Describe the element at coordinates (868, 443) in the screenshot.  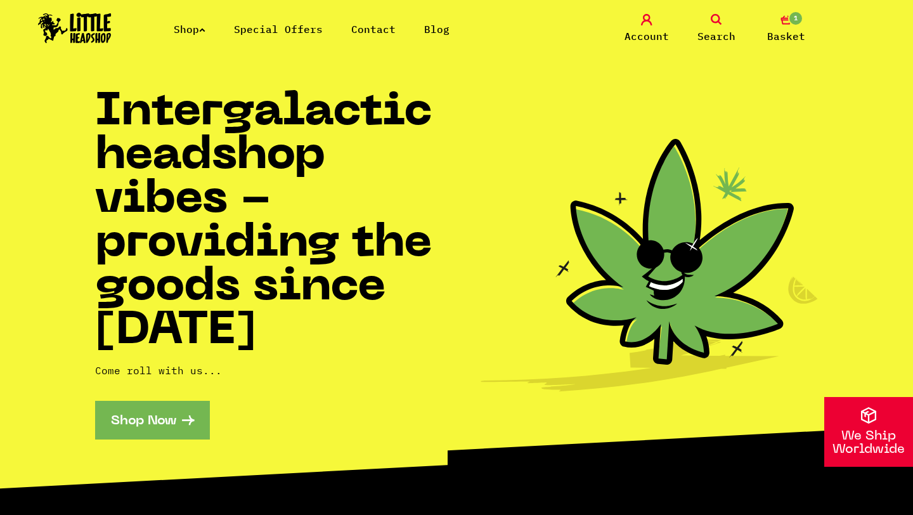
I see `p: We Ship Worldwide` at that location.